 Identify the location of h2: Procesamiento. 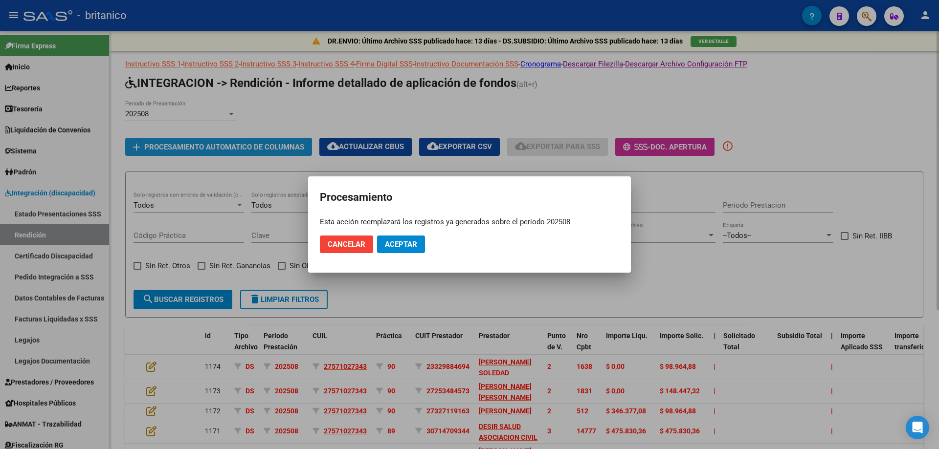
(469, 198).